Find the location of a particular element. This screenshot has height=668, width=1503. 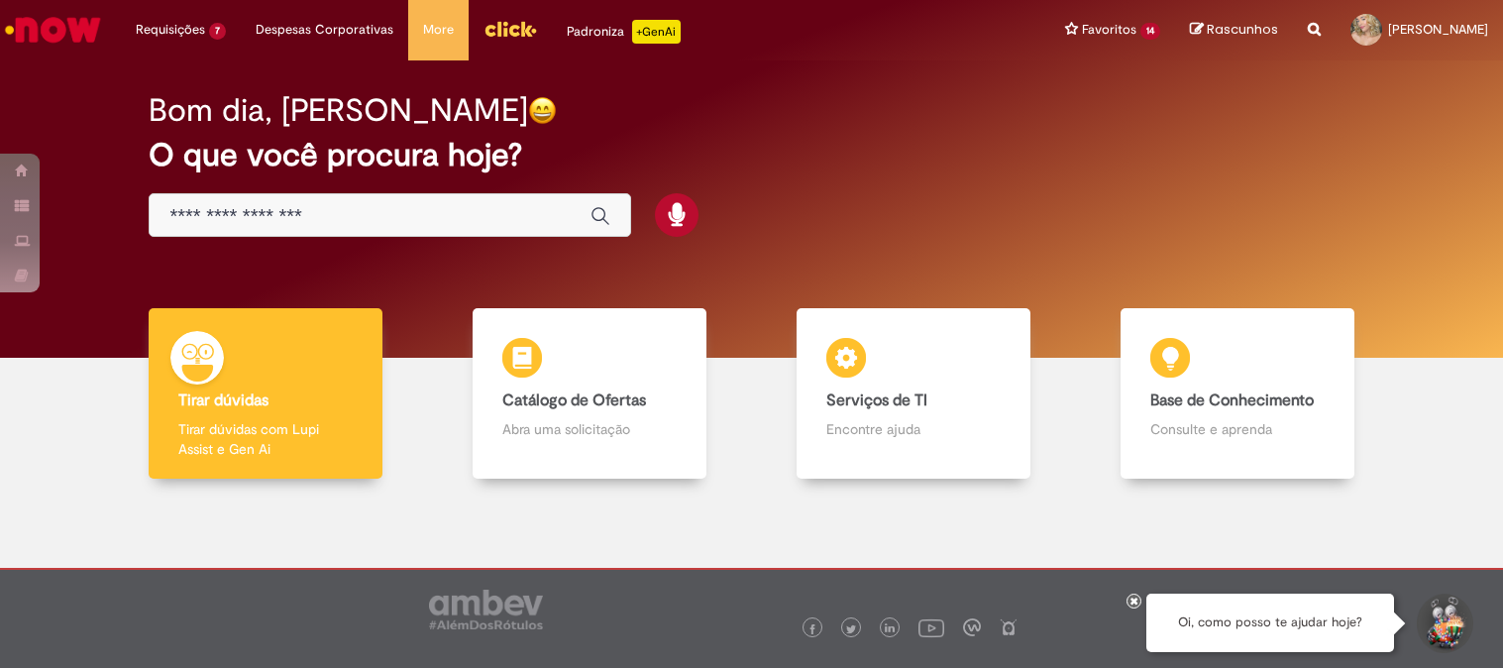

a: Catálogo de Ofertas Abra uma solicitação is located at coordinates (589, 393).